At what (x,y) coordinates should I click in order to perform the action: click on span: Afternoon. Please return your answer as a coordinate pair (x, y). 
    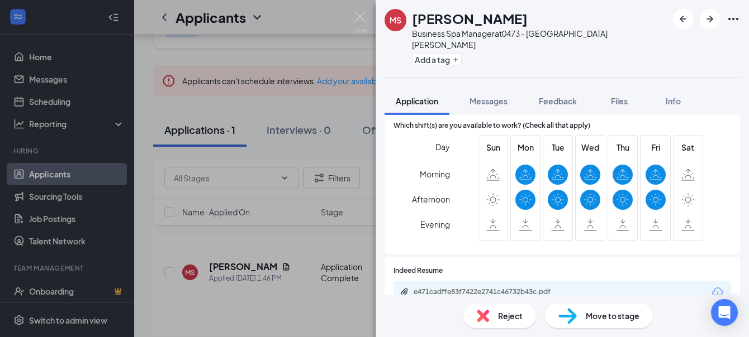
    Looking at the image, I should click on (431, 199).